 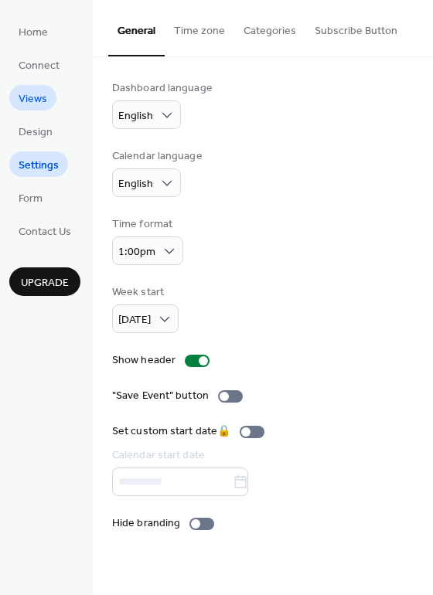 What do you see at coordinates (32, 99) in the screenshot?
I see `span: Views` at bounding box center [32, 99].